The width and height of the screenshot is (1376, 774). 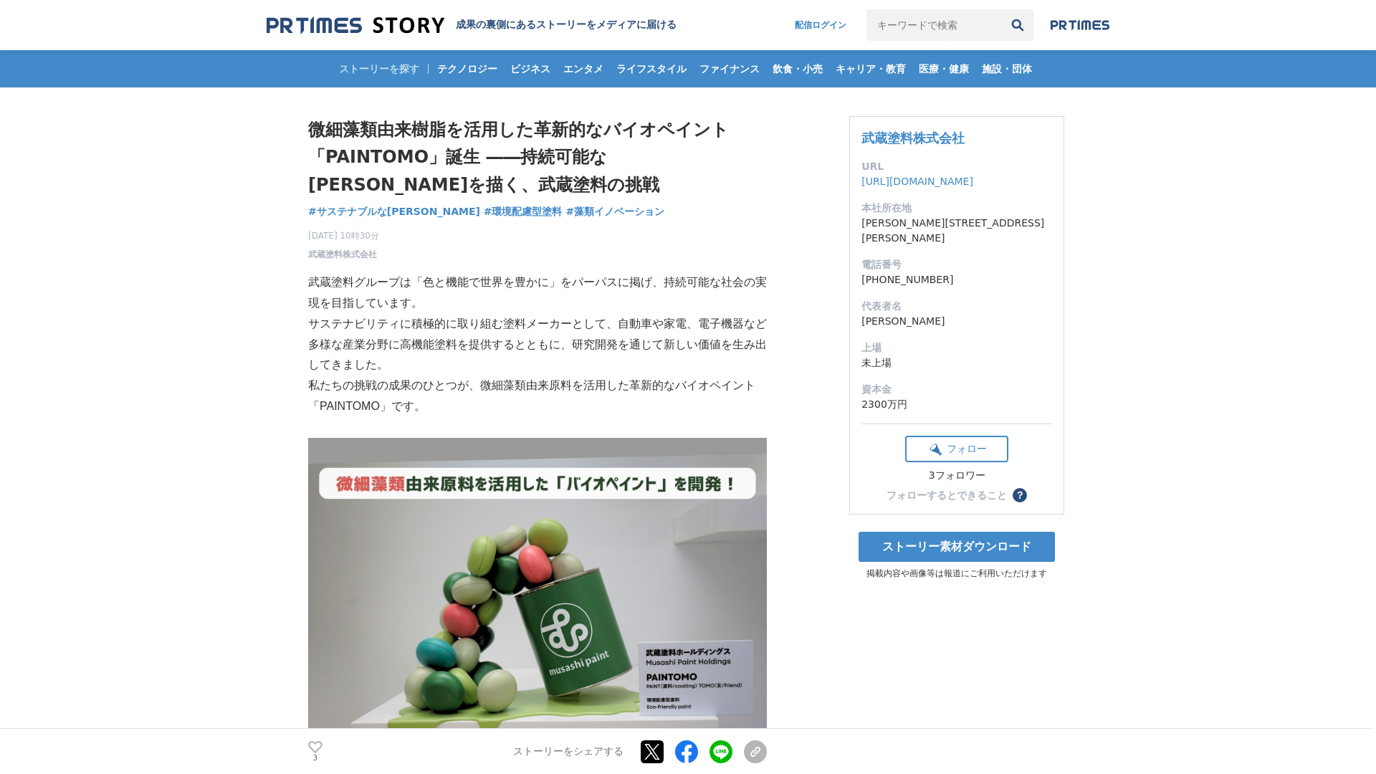 What do you see at coordinates (538, 345) in the screenshot?
I see `p: サステナビリティに積極的に取り組む塗料メーカーとして、自動車や家電、電子機器など多様な産業分野に高機能塗料を提供するとともに、研究開発を通じて新しい価値を生み出してきました。` at bounding box center [538, 345].